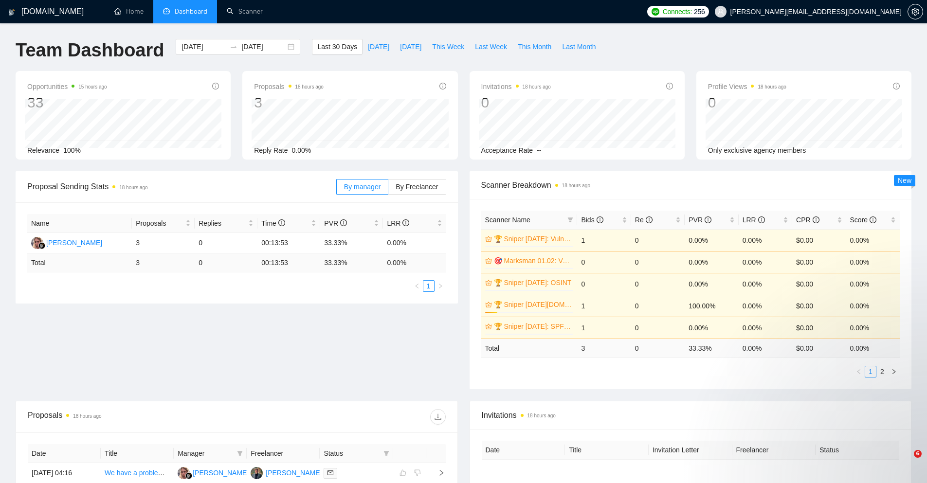  I want to click on td: Total, so click(529, 348).